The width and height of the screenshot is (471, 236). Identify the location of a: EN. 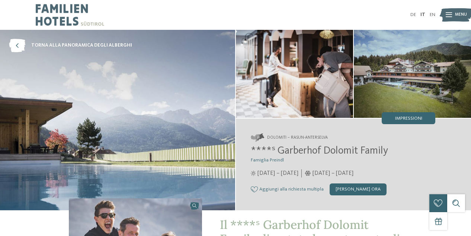
(433, 15).